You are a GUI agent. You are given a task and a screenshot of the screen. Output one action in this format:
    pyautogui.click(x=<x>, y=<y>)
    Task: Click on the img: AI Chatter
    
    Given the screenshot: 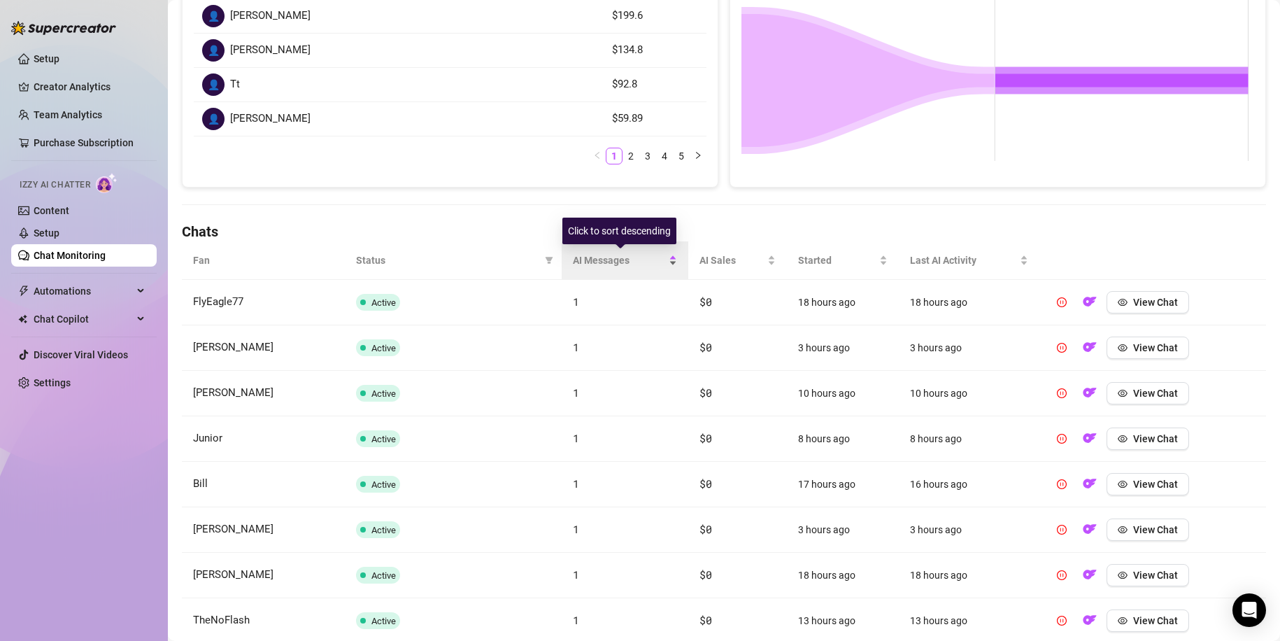 What is the action you would take?
    pyautogui.click(x=106, y=183)
    